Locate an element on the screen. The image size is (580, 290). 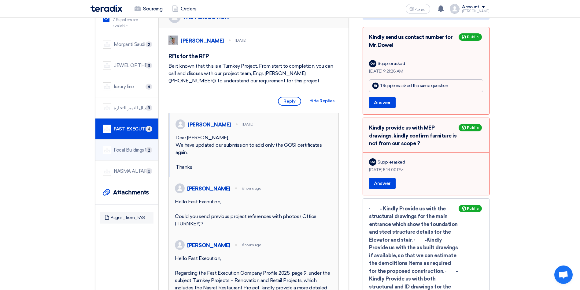
a: Pages_from_FASTExecutionCompanyProfile.pdf is located at coordinates (131, 218).